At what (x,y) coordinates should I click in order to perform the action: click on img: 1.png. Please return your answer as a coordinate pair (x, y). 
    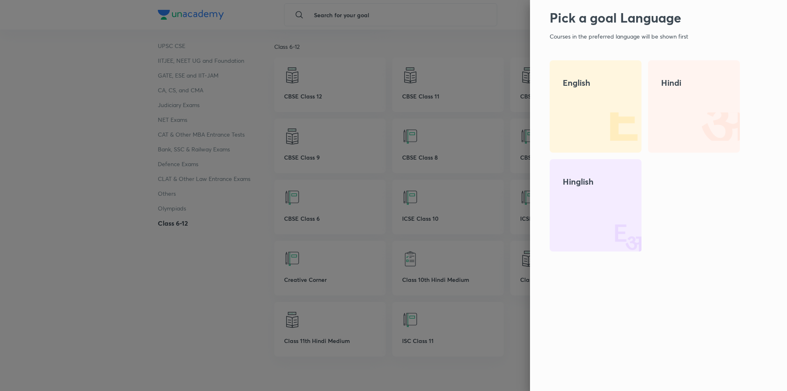
    Looking at the image, I should click on (616, 126).